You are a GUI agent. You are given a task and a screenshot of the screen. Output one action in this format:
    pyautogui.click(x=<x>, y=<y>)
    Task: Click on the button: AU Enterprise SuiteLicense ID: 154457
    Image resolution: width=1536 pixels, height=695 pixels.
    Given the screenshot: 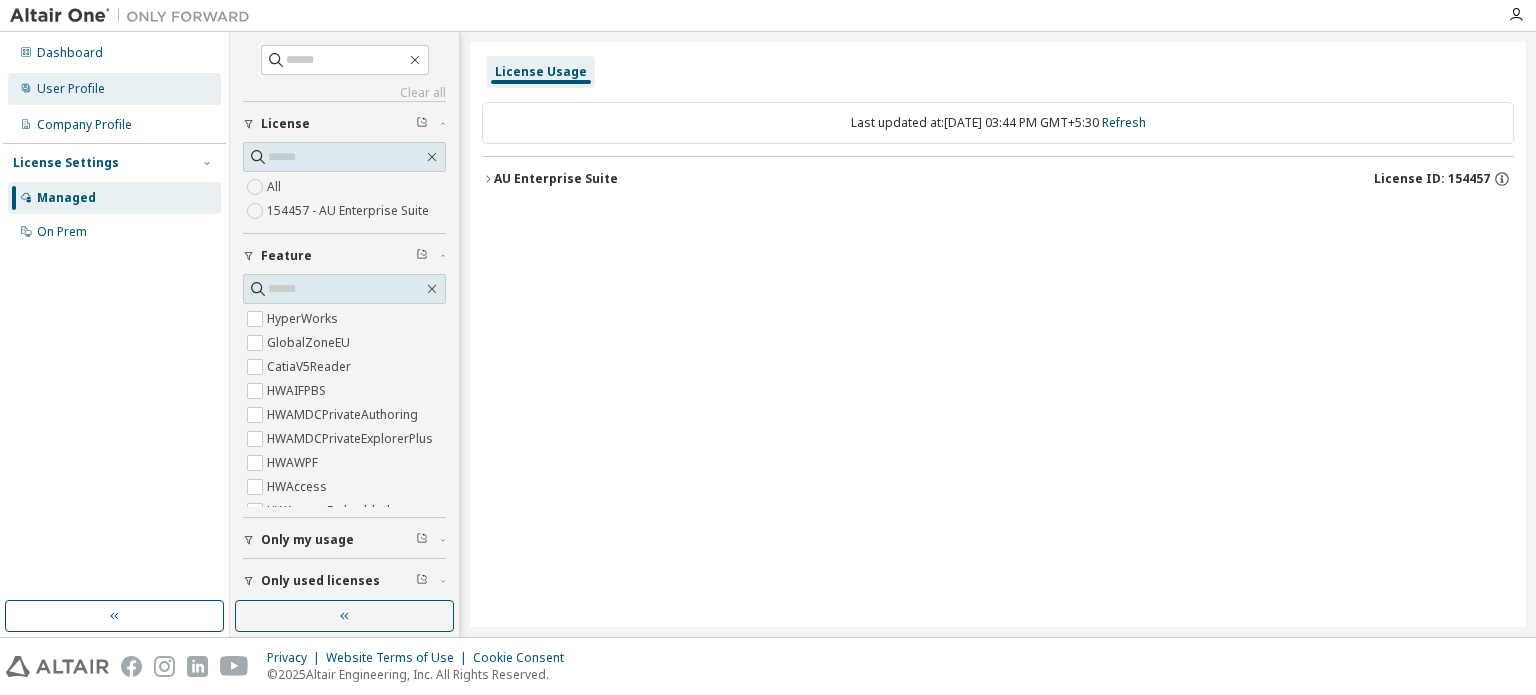 What is the action you would take?
    pyautogui.click(x=998, y=179)
    